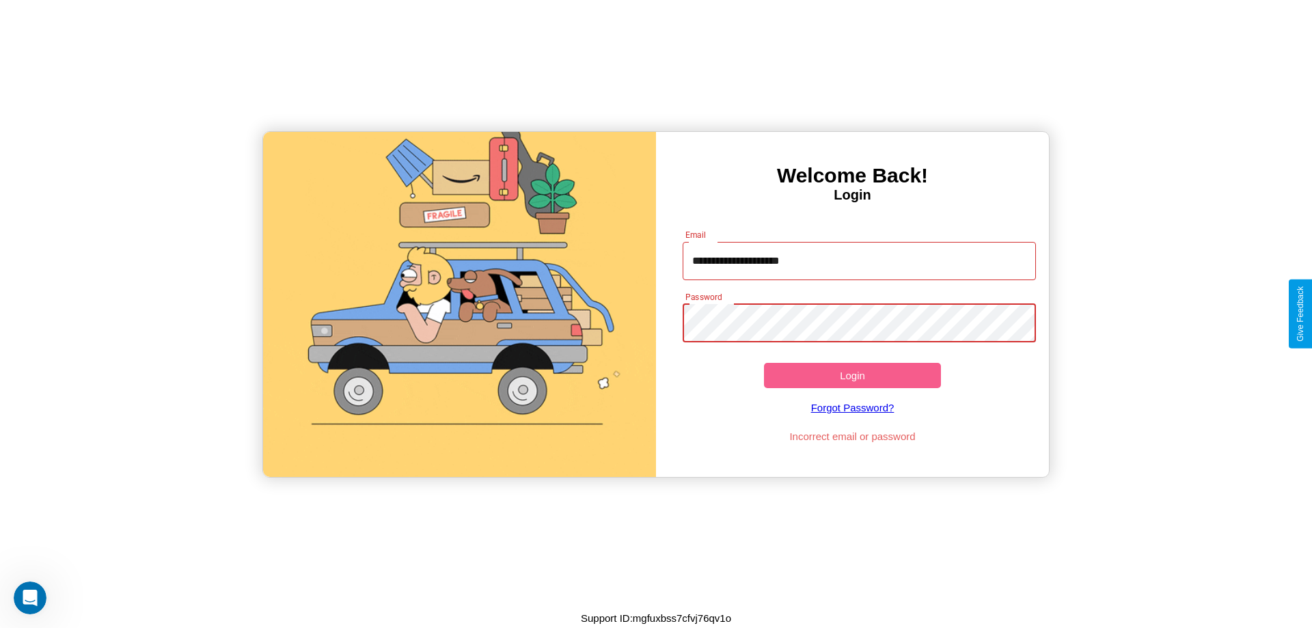 The image size is (1312, 628). I want to click on h3: Welcome Back!, so click(852, 176).